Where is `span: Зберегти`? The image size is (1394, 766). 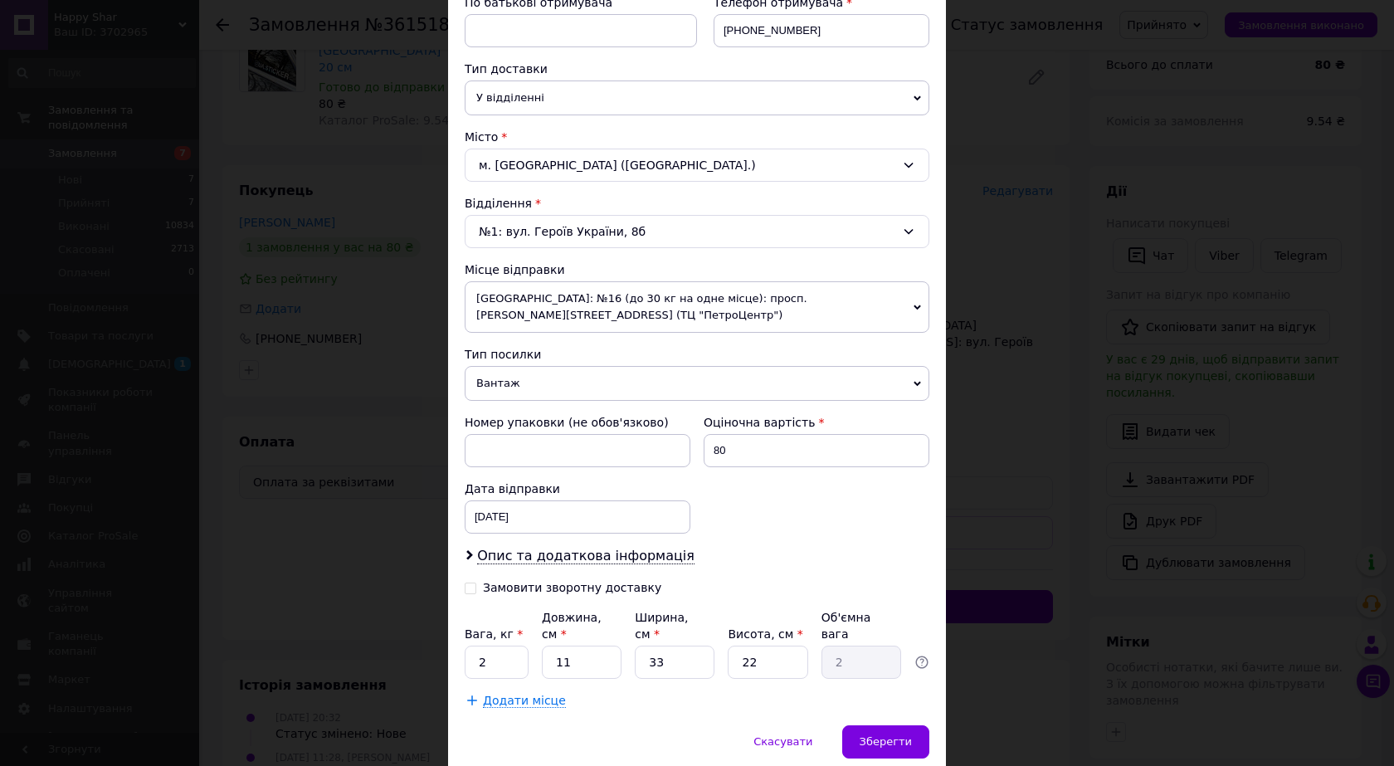 span: Зберегти is located at coordinates (885, 741).